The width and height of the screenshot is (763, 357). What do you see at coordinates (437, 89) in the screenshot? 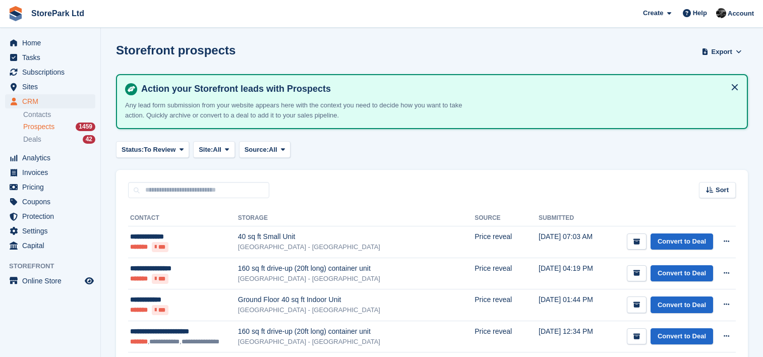
I see `h4: Action your Storefront leads with Prospects` at bounding box center [437, 89].